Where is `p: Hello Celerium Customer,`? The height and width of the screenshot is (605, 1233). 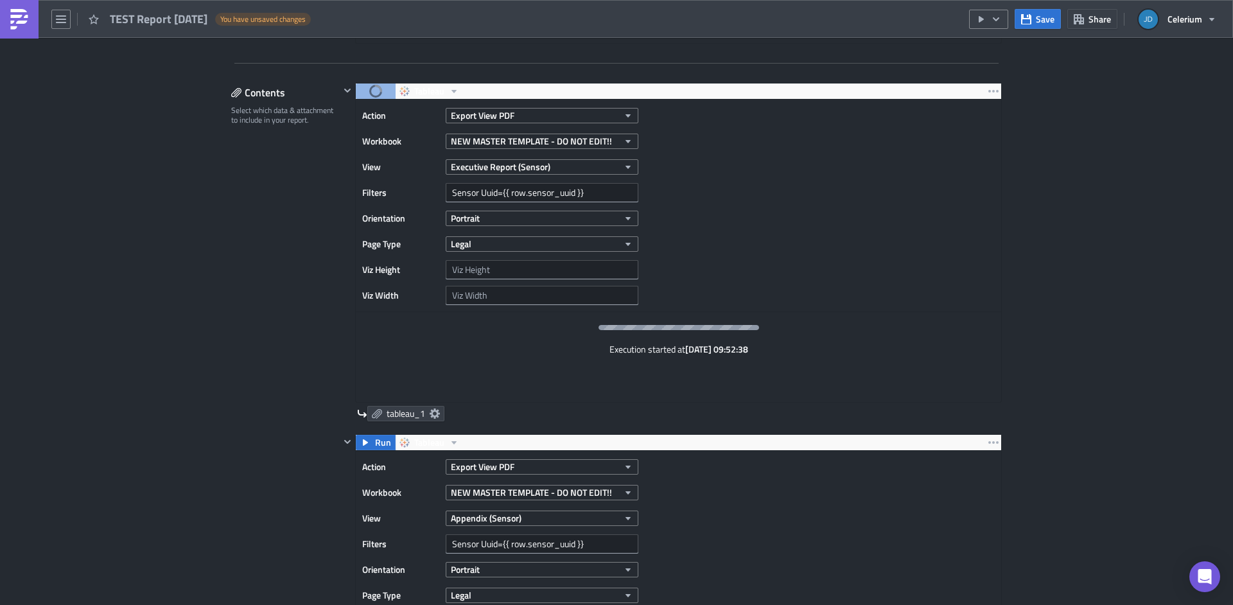 p: Hello Celerium Customer, is located at coordinates (309, 10).